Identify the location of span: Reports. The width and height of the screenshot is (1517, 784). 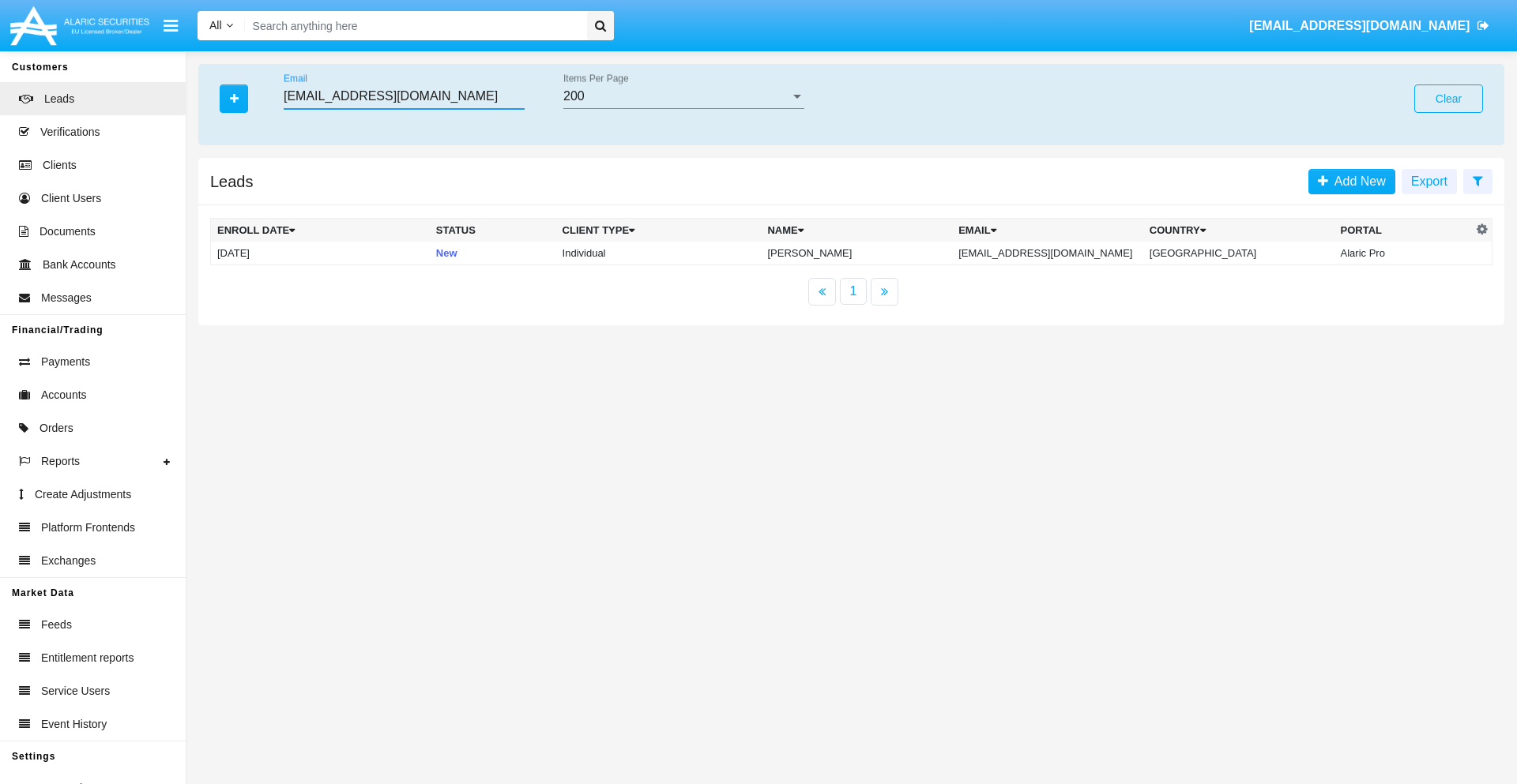
(60, 462).